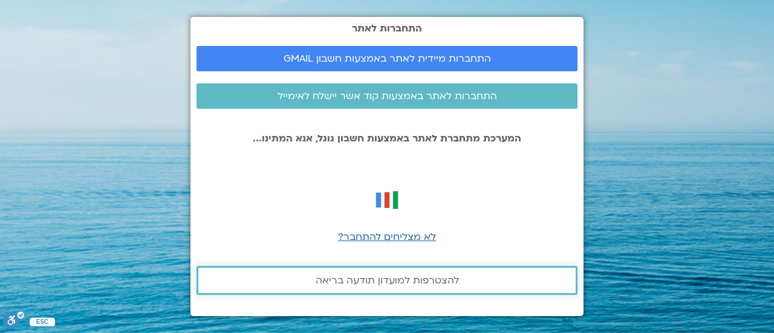 The height and width of the screenshot is (333, 774). Describe the element at coordinates (387, 59) in the screenshot. I see `a: התחברות מיידית לאתר באמצעות חשבון GMAIL` at that location.